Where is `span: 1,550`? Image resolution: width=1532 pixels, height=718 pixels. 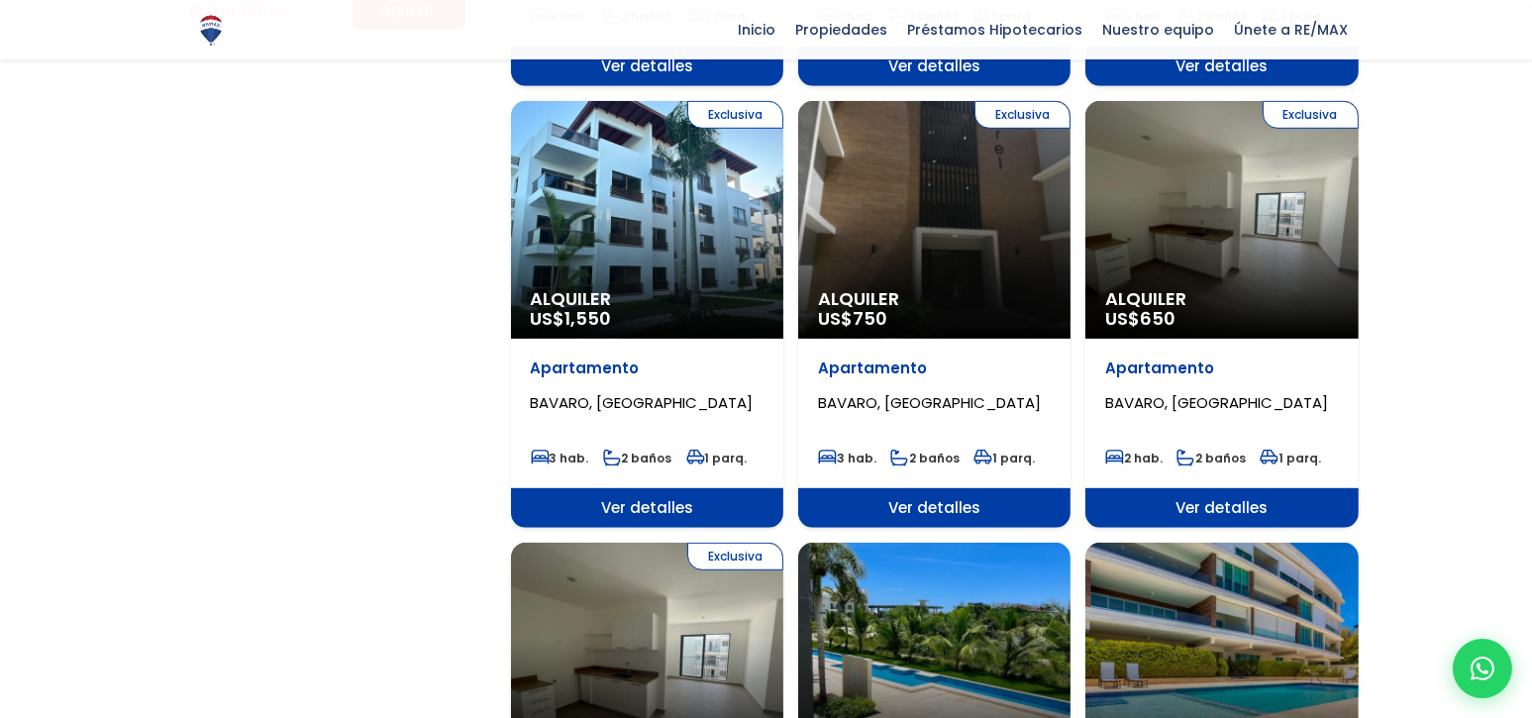 span: 1,550 is located at coordinates (588, 318).